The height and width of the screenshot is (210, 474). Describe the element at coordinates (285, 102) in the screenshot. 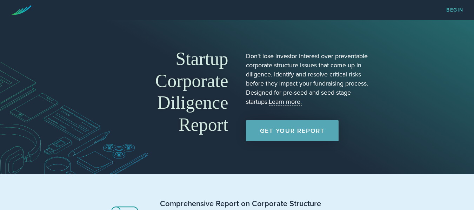

I see `a: Learn more.` at that location.